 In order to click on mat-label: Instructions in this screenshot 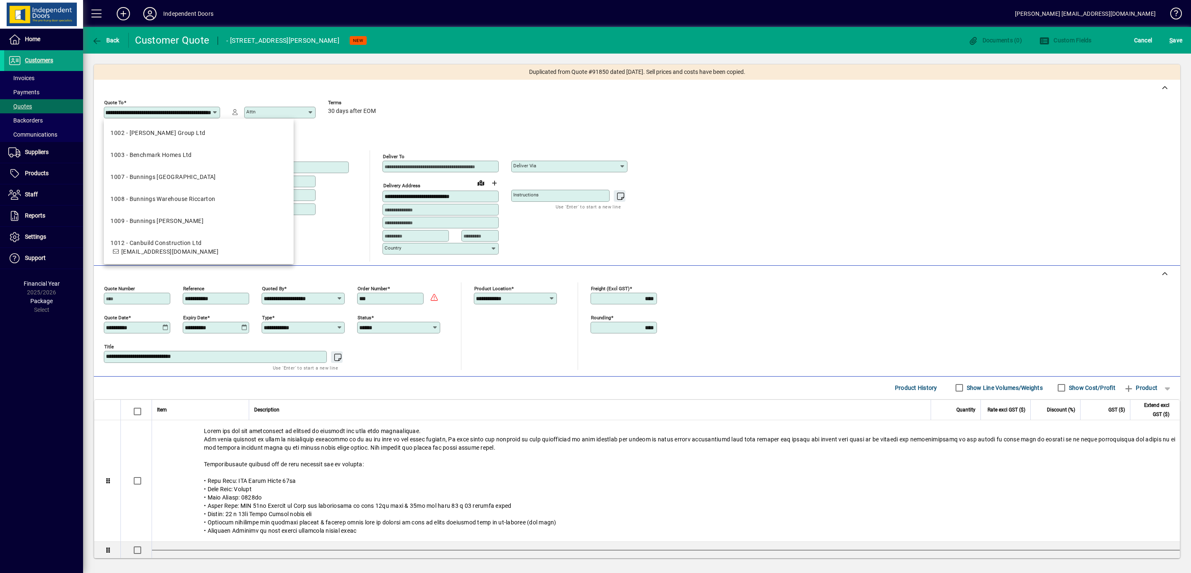, I will do `click(526, 195)`.